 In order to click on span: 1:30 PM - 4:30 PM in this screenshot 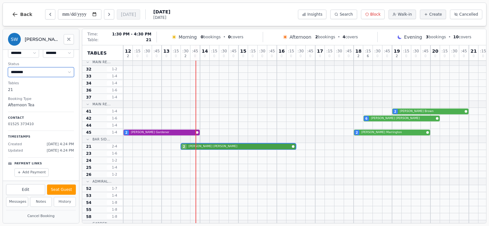, I will do `click(131, 34)`.